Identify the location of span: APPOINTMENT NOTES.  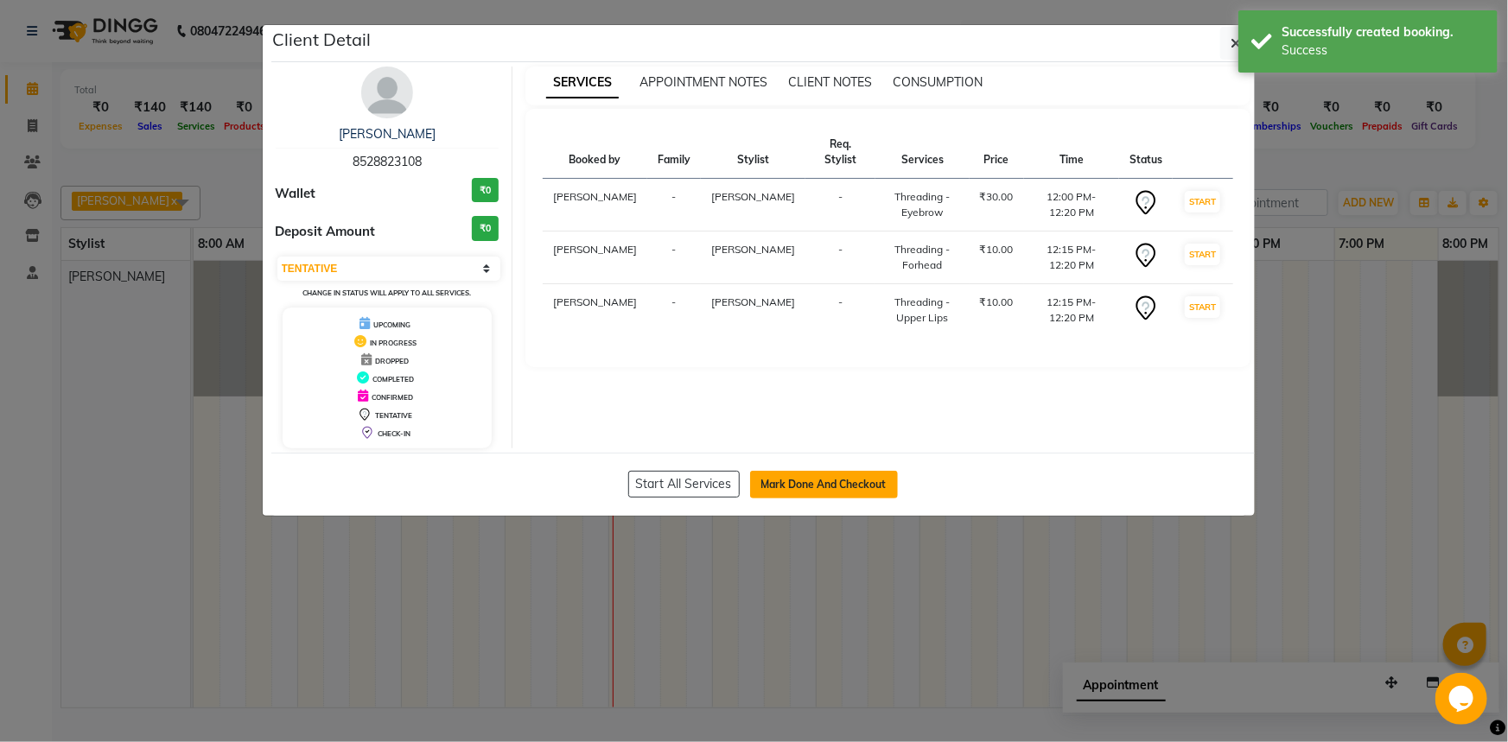
(703, 82).